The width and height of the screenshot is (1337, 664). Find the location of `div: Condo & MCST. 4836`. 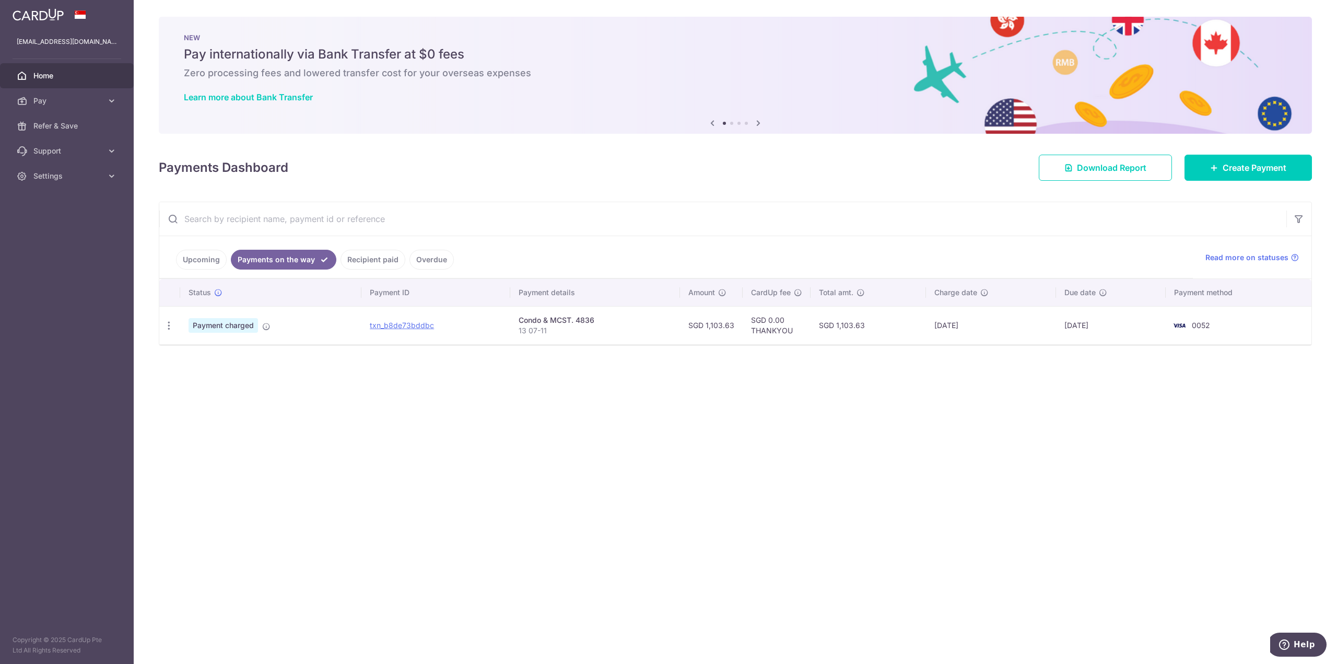

div: Condo & MCST. 4836 is located at coordinates (595, 320).